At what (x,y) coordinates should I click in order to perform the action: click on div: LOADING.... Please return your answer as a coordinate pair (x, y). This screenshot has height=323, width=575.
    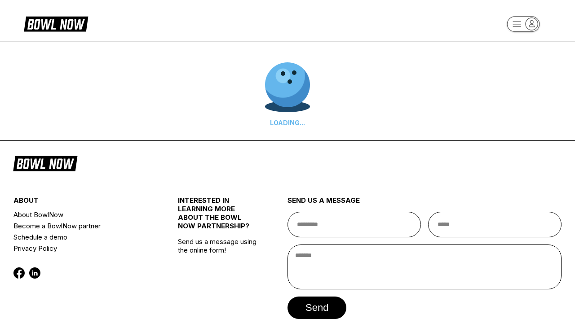
    Looking at the image, I should click on (287, 123).